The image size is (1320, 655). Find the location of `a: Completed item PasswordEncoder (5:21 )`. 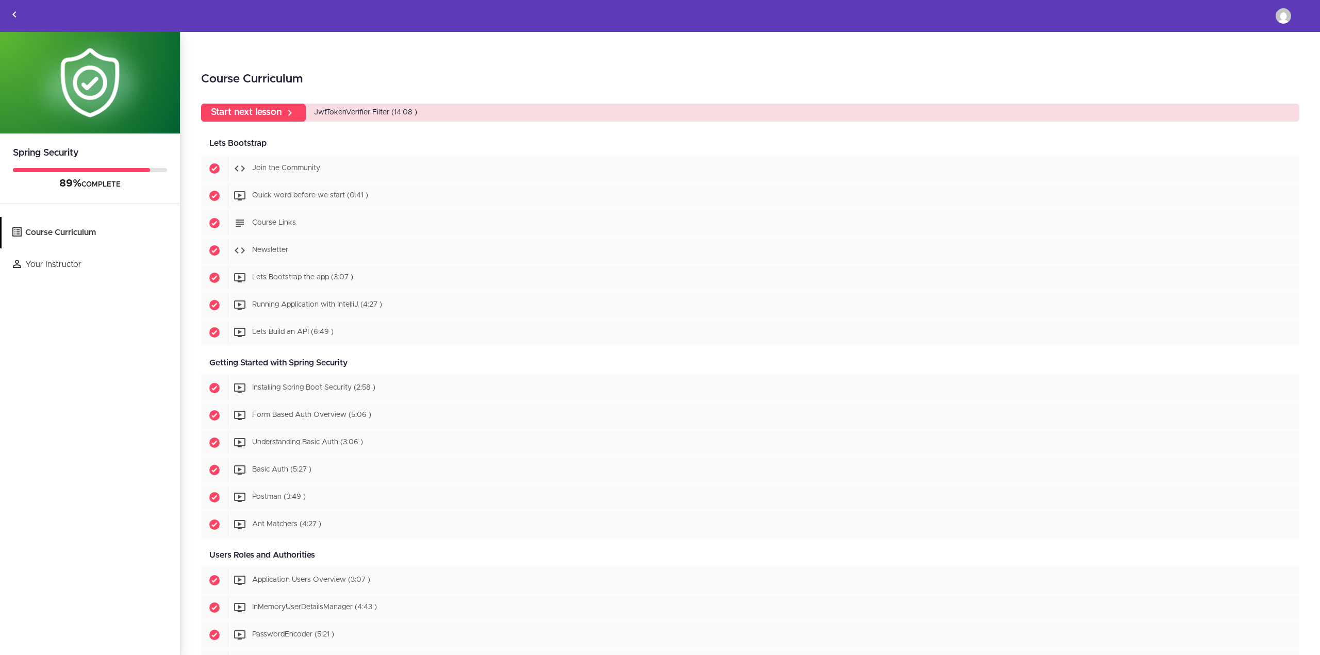

a: Completed item PasswordEncoder (5:21 ) is located at coordinates (750, 635).